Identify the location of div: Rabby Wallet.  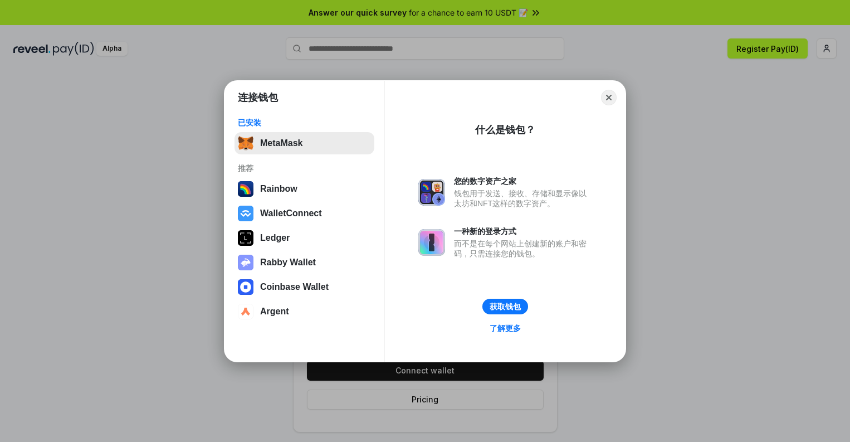
(288, 262).